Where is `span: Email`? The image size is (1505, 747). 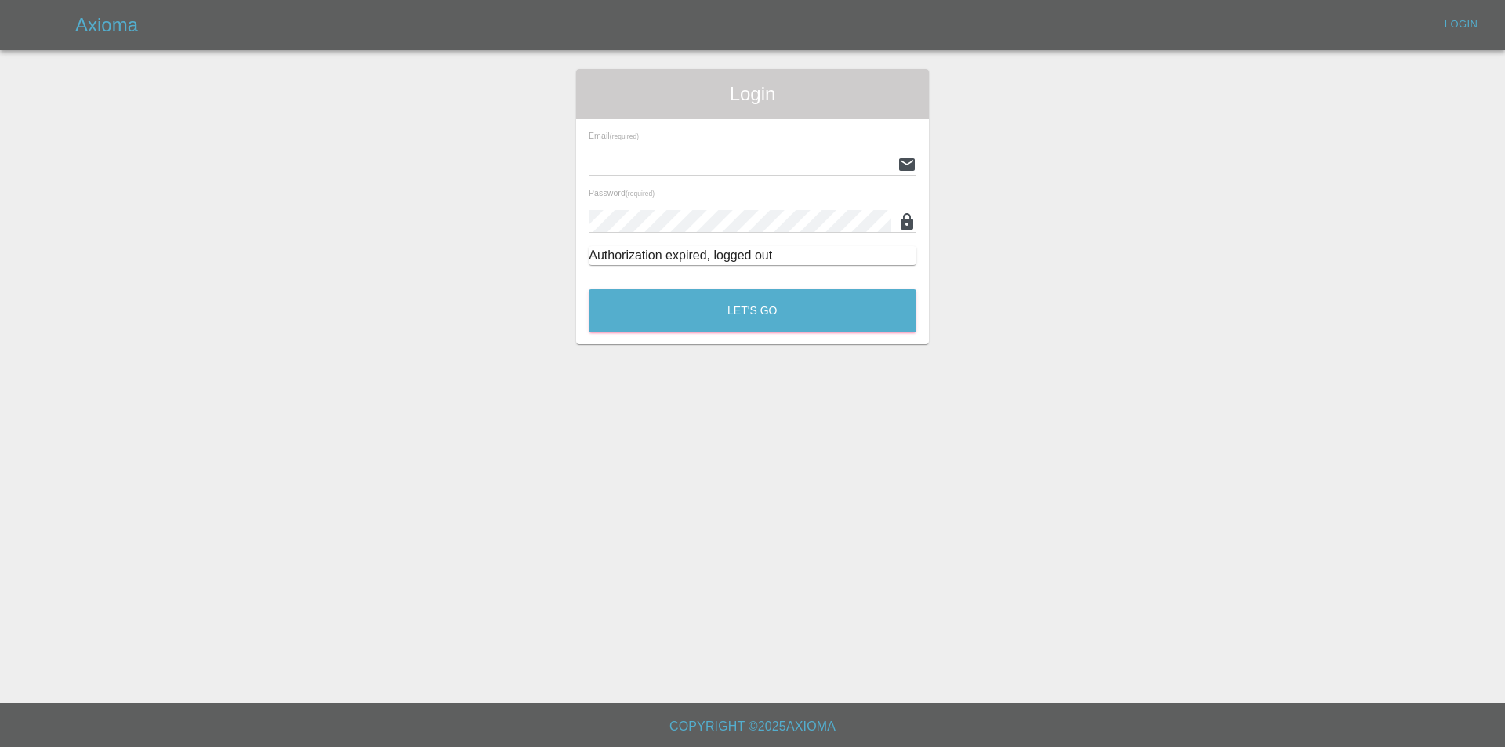 span: Email is located at coordinates (614, 136).